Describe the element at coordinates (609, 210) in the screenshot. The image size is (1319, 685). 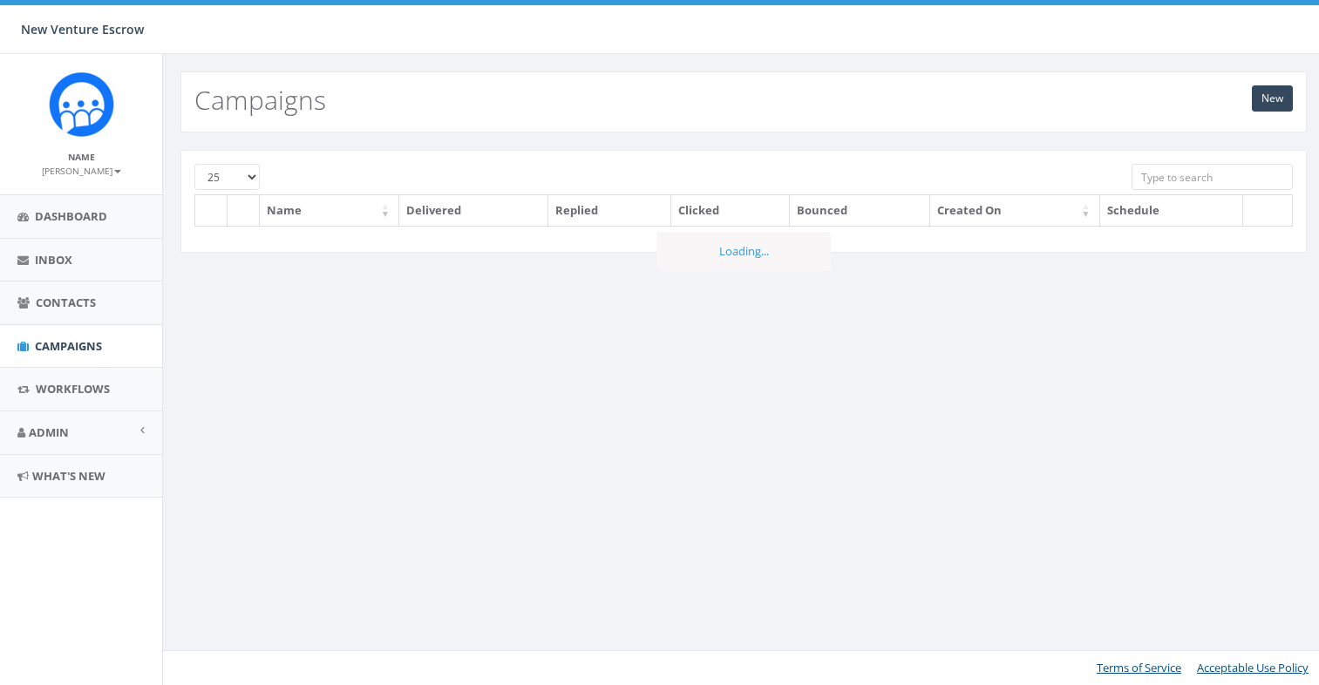
I see `th: Replied` at that location.